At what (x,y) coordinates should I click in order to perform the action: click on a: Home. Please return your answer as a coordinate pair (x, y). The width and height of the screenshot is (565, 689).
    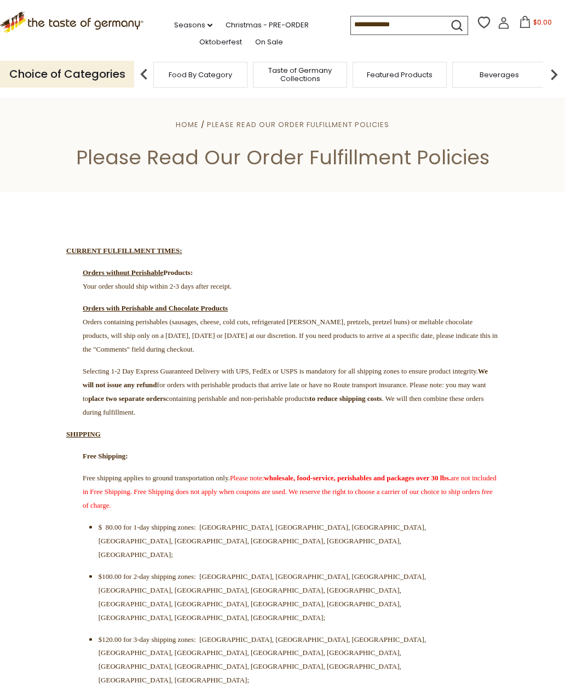
    Looking at the image, I should click on (187, 124).